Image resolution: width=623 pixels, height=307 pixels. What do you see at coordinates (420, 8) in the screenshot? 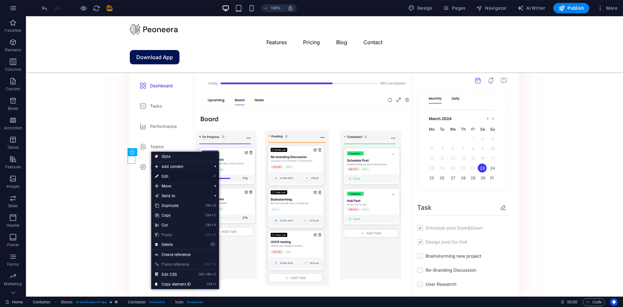
I see `div: Design (Ctrl+Alt+Y)` at bounding box center [420, 8].